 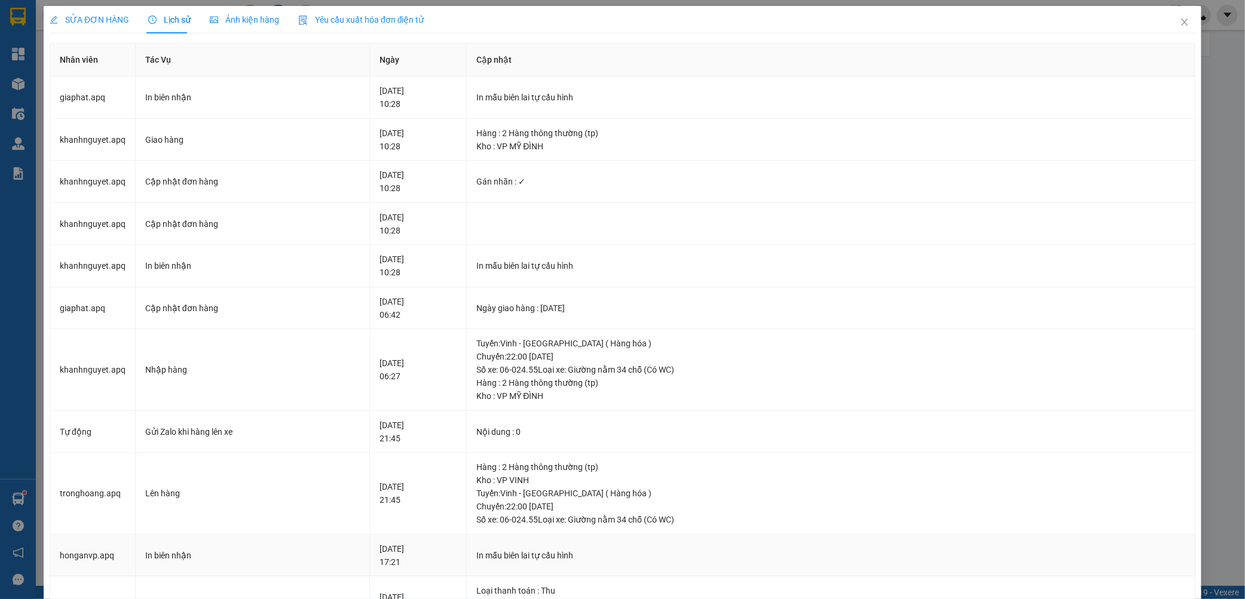 What do you see at coordinates (303, 20) in the screenshot?
I see `img: icon` at bounding box center [303, 20].